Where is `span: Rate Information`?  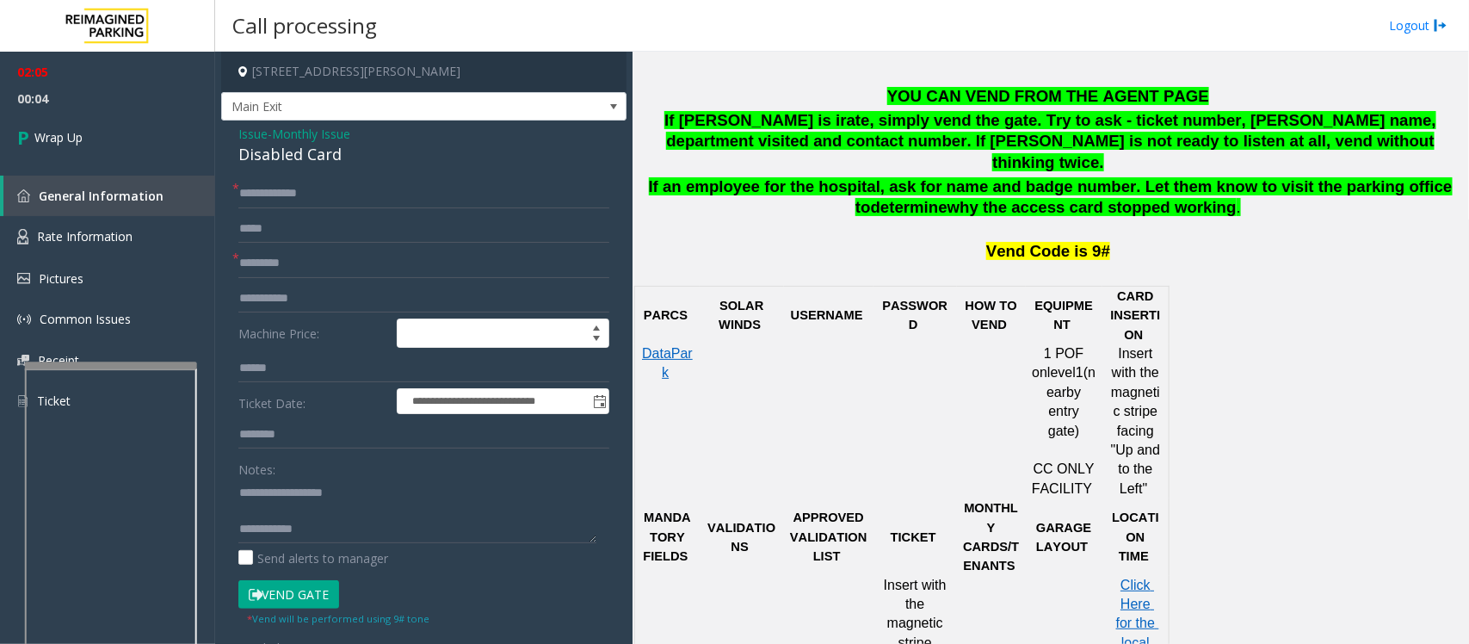 span: Rate Information is located at coordinates (84, 236).